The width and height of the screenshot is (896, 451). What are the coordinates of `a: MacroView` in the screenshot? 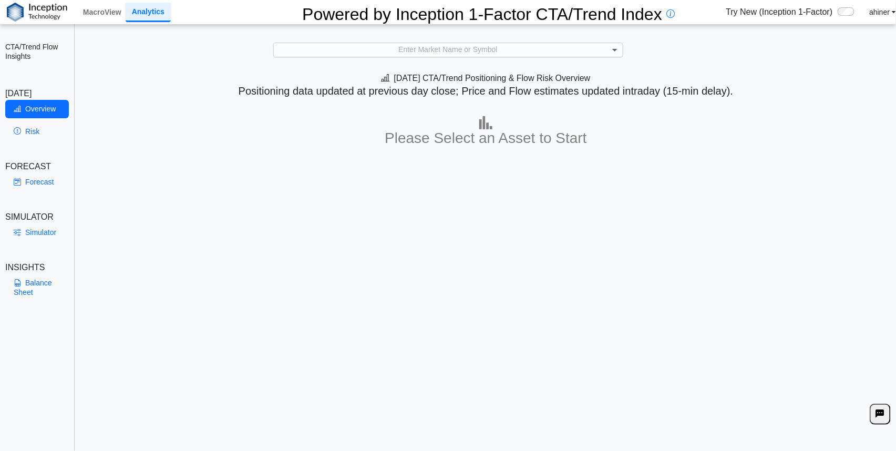 It's located at (102, 12).